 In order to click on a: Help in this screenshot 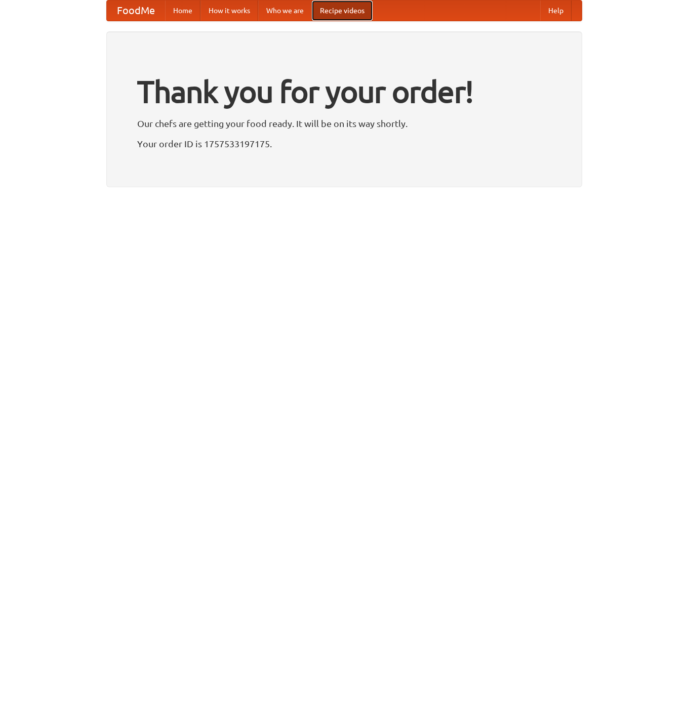, I will do `click(556, 11)`.